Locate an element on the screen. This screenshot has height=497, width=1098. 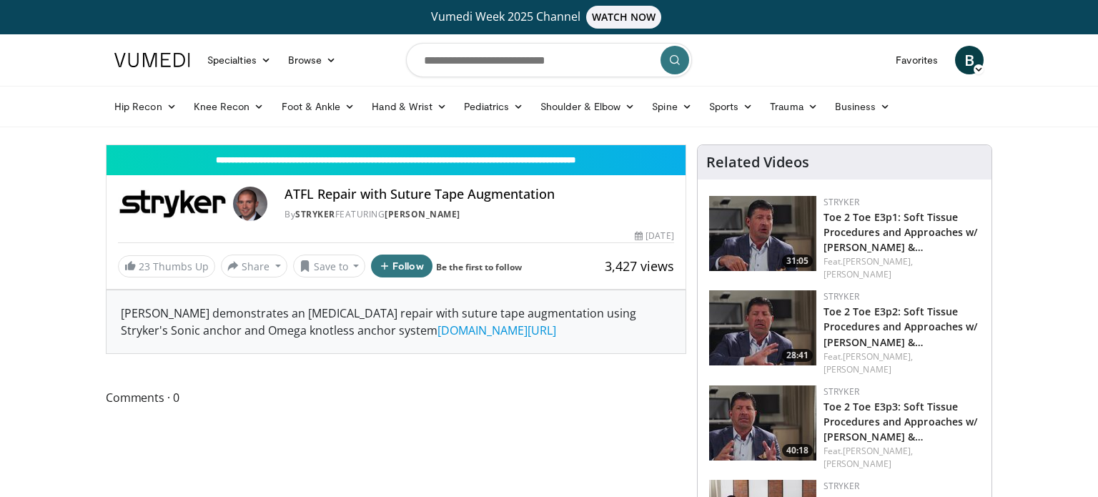
span: B is located at coordinates (969, 60).